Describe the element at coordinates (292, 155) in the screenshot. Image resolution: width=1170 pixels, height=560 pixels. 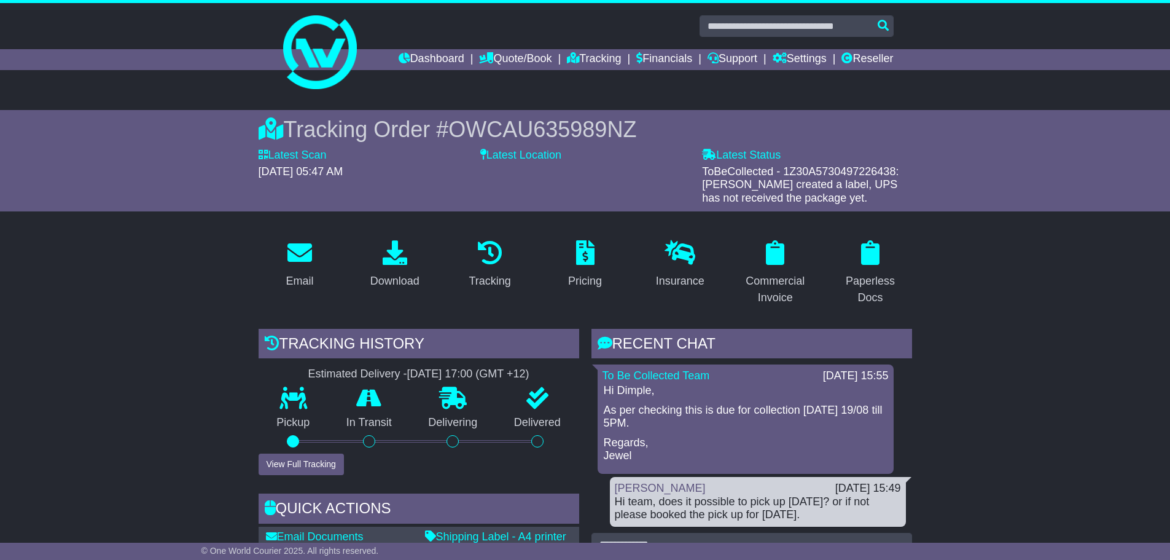
I see `label: Latest Scan` at that location.